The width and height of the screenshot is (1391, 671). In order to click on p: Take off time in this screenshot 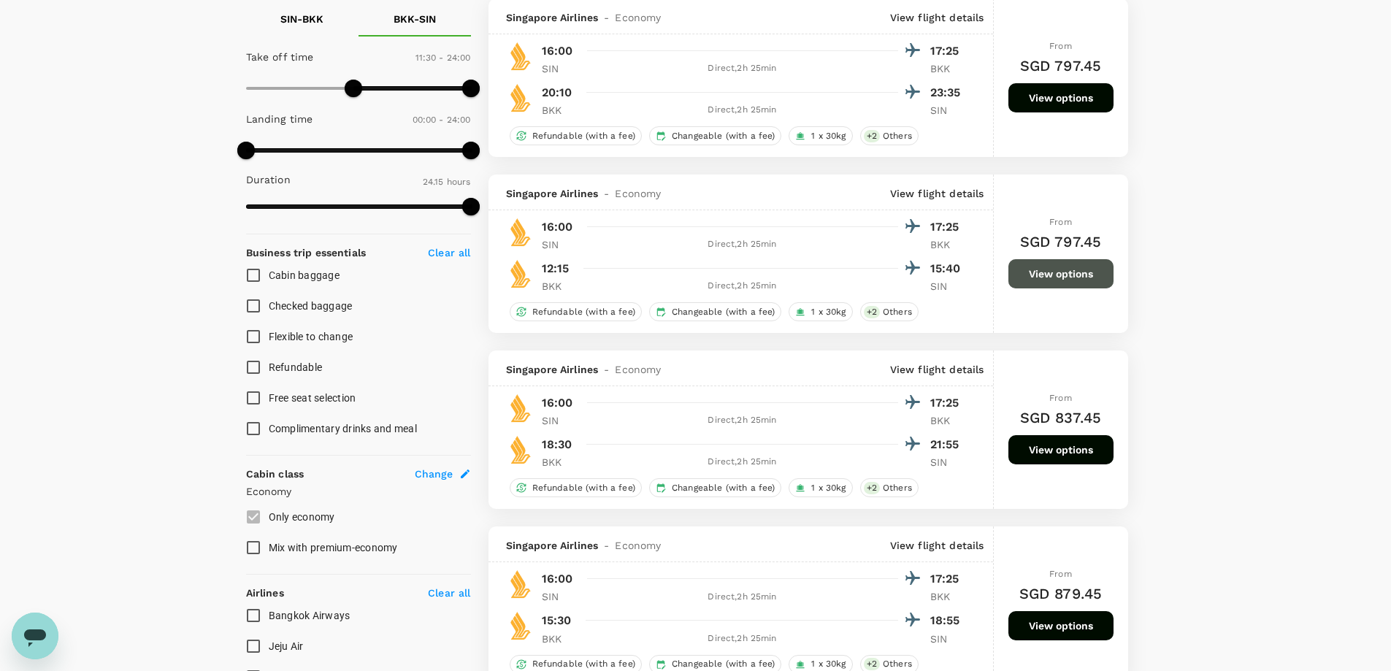, I will do `click(280, 57)`.